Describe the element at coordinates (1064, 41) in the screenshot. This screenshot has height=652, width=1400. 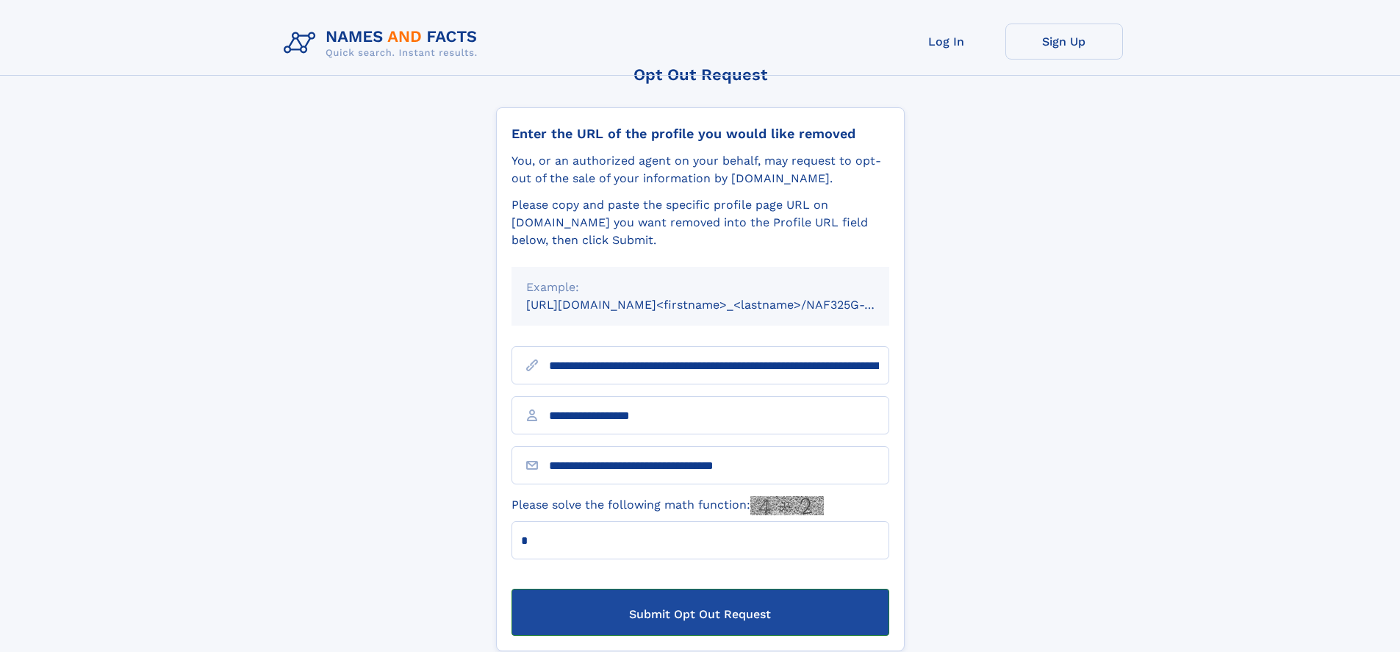
I see `a: Sign Up` at that location.